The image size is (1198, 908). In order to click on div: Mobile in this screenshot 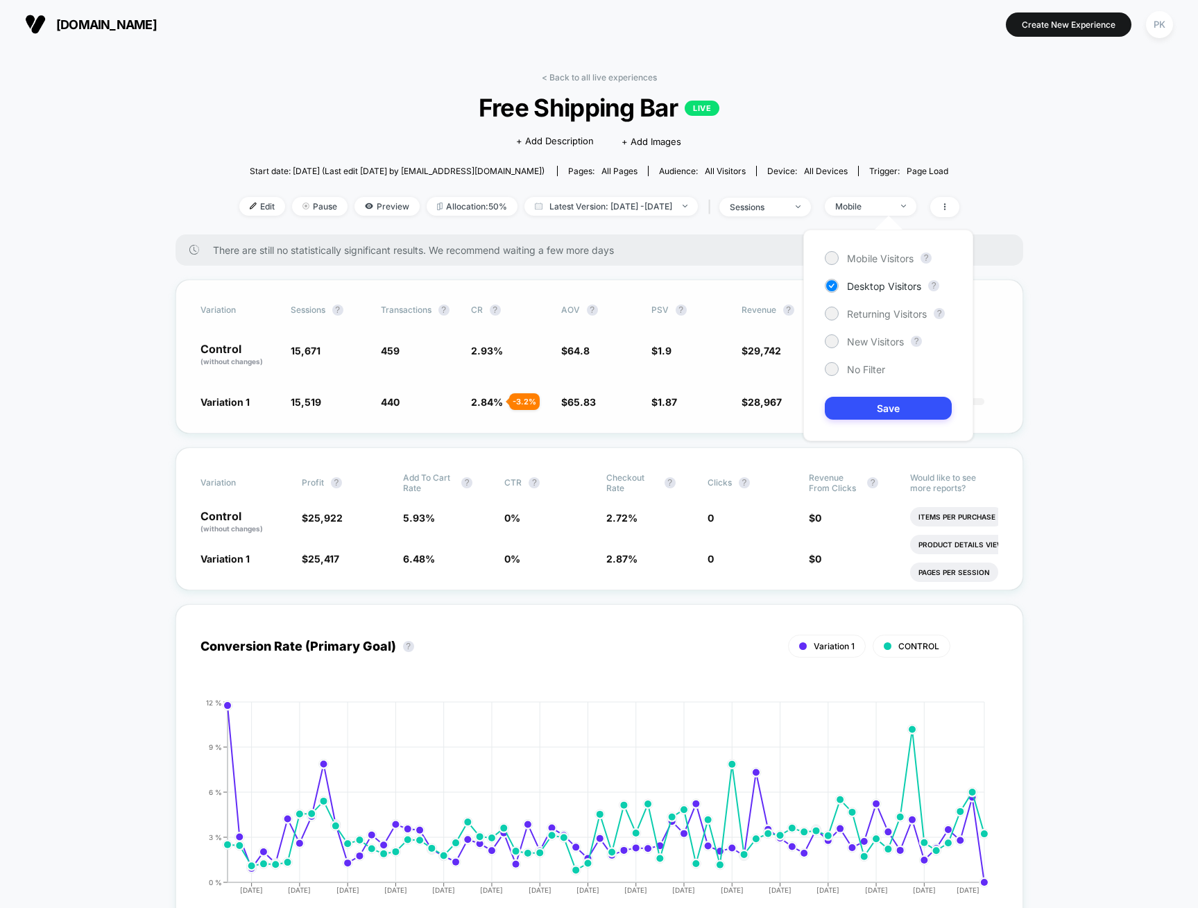, I will do `click(863, 206)`.